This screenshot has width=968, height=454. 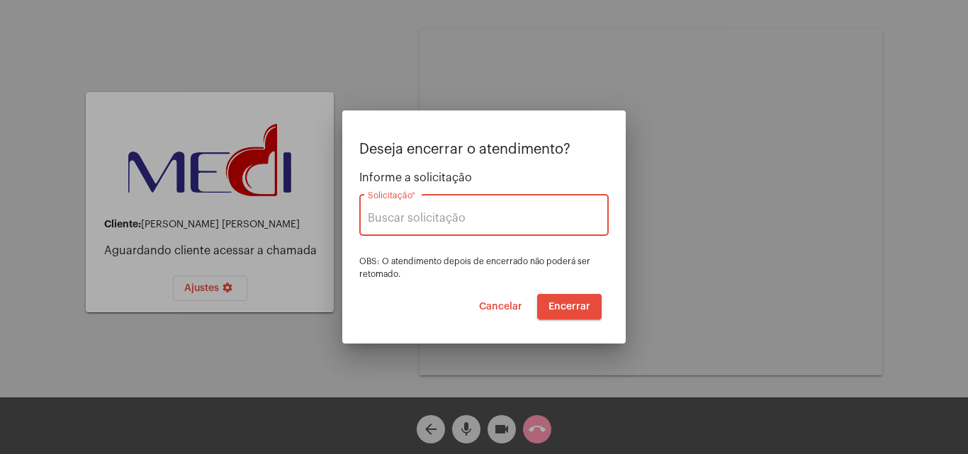 I want to click on span: Encerrar, so click(x=569, y=307).